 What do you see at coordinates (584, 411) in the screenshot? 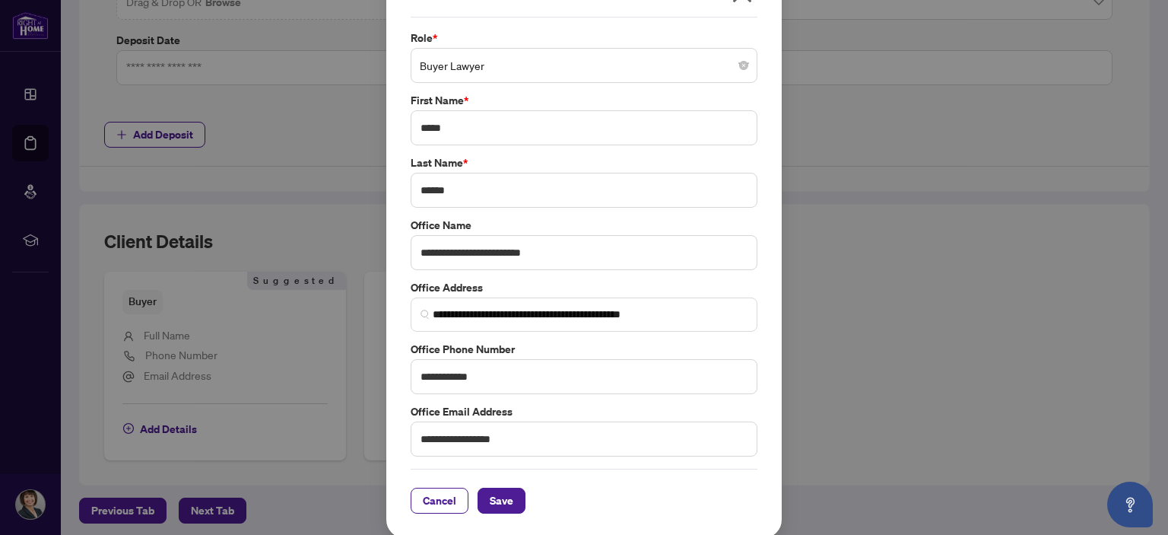
I see `label: Office Email Address` at bounding box center [584, 411].